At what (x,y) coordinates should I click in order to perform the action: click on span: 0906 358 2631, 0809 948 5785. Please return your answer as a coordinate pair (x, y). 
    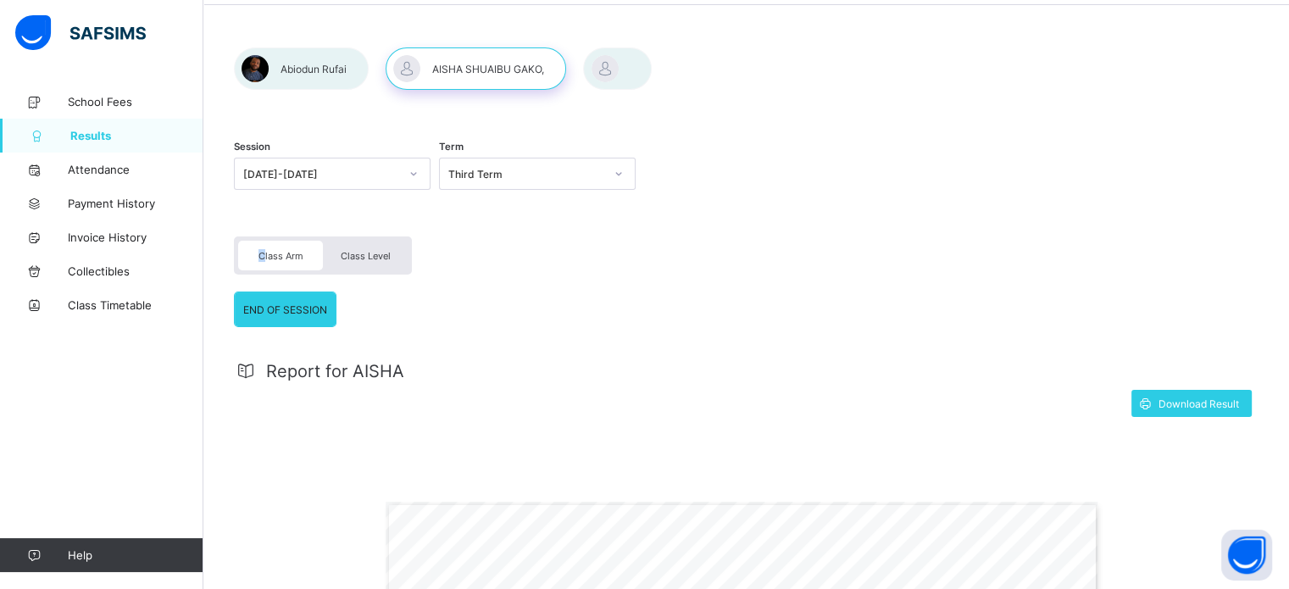
    Looking at the image, I should click on (682, 567).